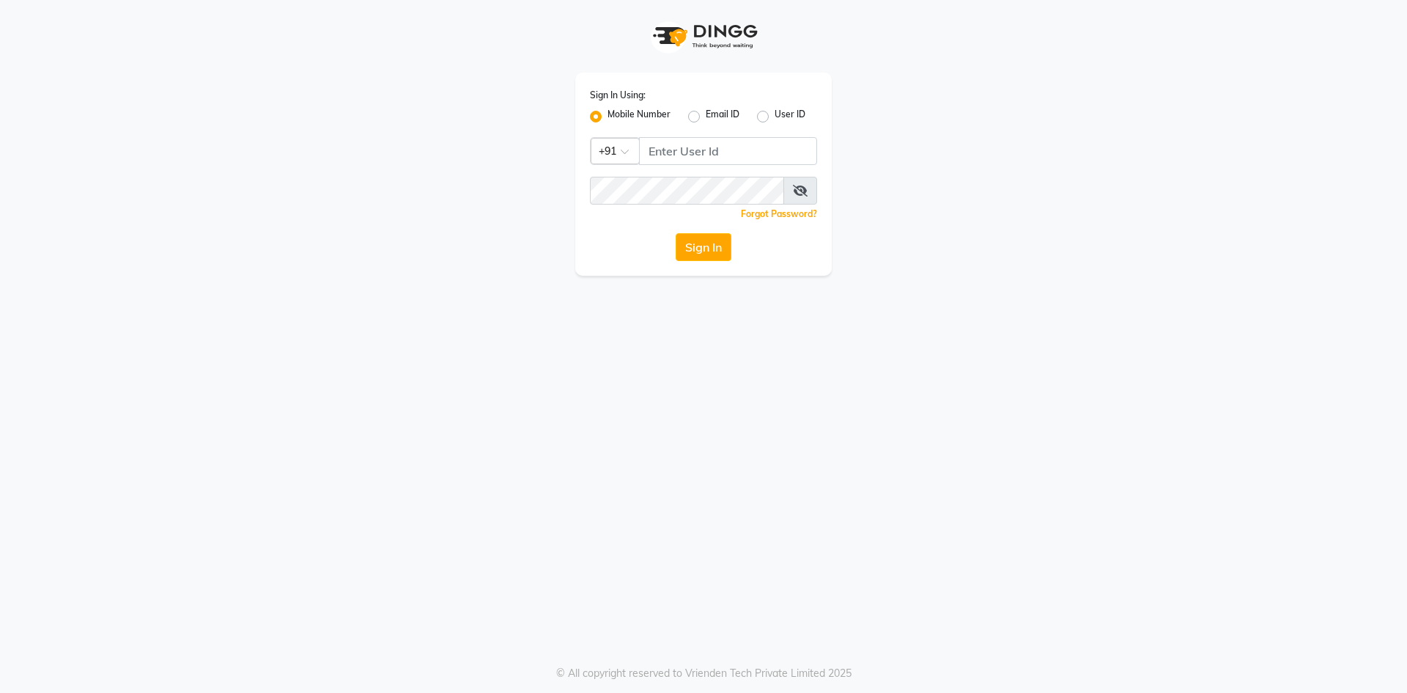 The width and height of the screenshot is (1407, 693). Describe the element at coordinates (704, 36) in the screenshot. I see `img: logo1.svg` at that location.